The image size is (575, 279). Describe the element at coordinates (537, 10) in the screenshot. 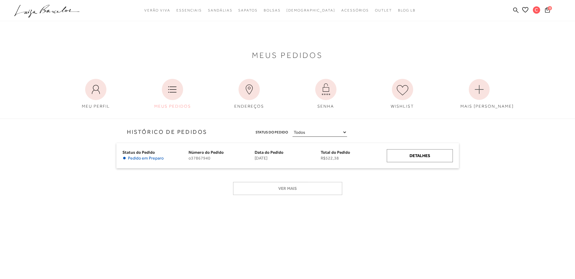

I see `span: C` at that location.